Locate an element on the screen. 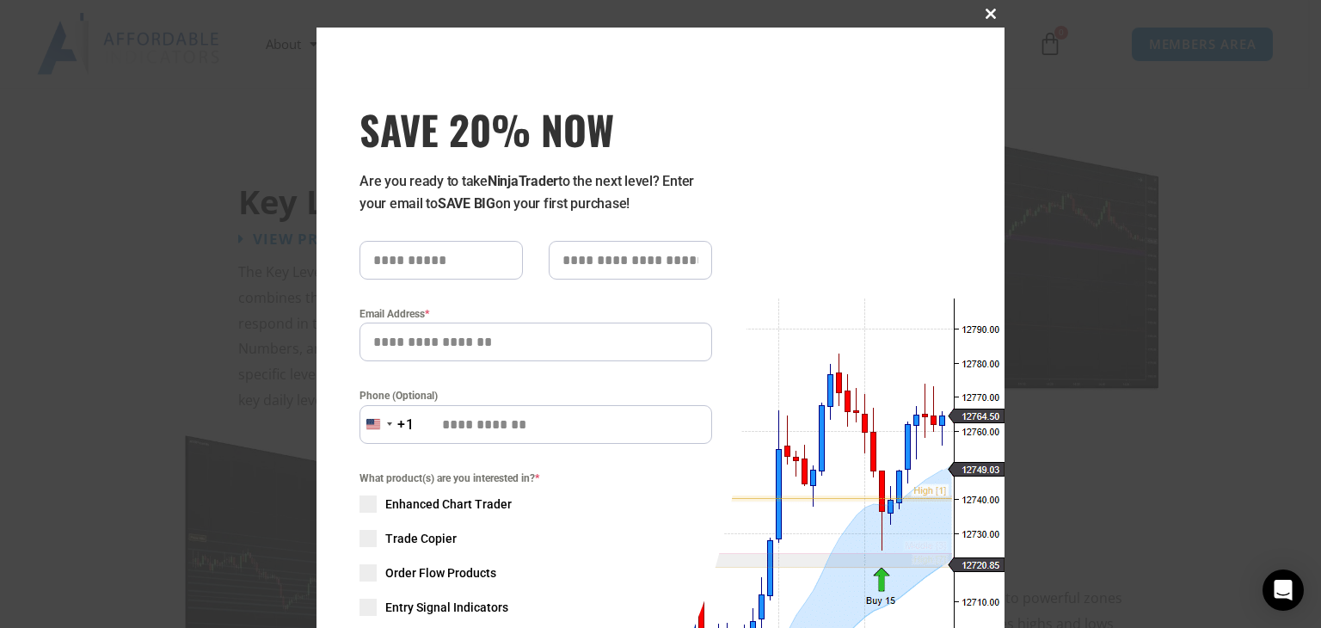 The width and height of the screenshot is (1321, 628). label: Enhanced Chart Trader is located at coordinates (536, 504).